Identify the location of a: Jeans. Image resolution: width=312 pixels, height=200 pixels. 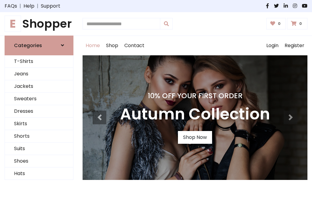
(39, 74).